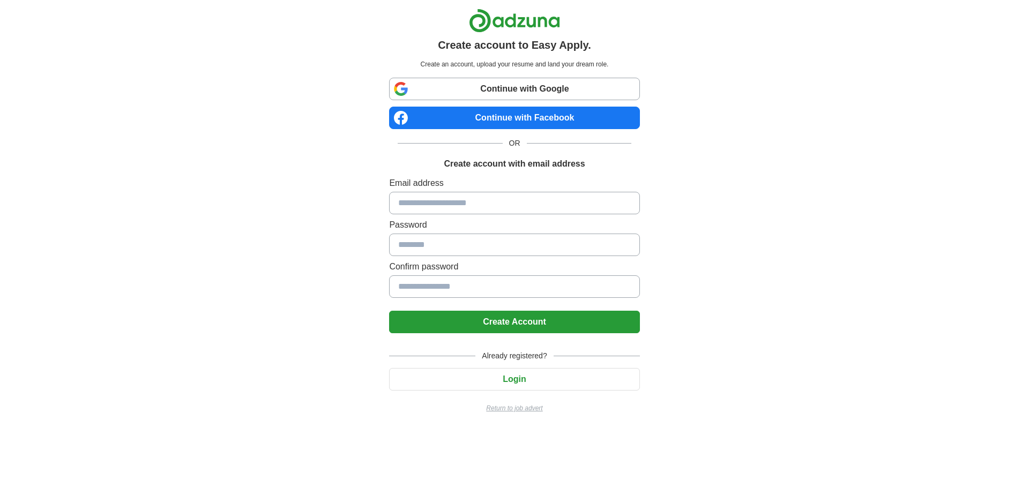 This screenshot has width=1029, height=488. Describe the element at coordinates (514, 118) in the screenshot. I see `a: Continue with Facebook` at that location.